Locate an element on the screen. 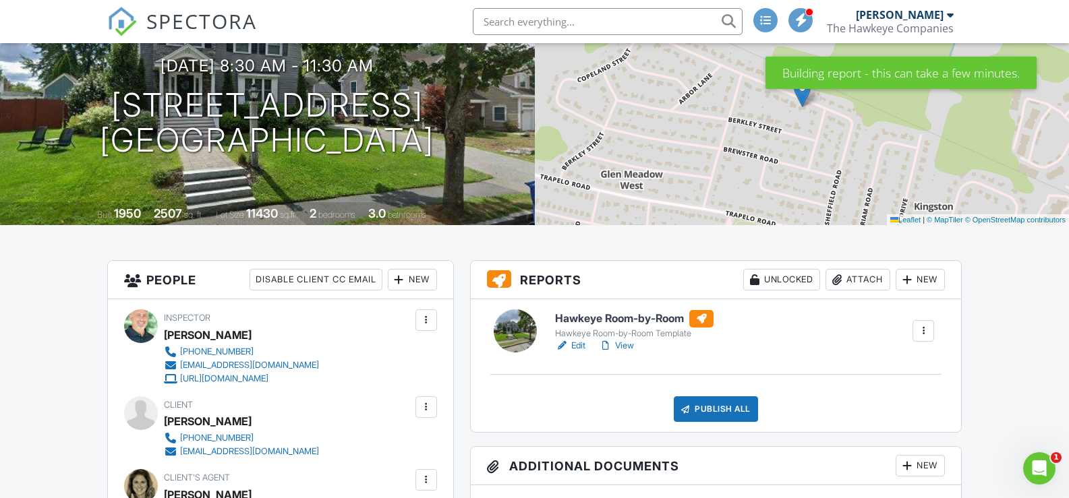  div: 2507 is located at coordinates (168, 213).